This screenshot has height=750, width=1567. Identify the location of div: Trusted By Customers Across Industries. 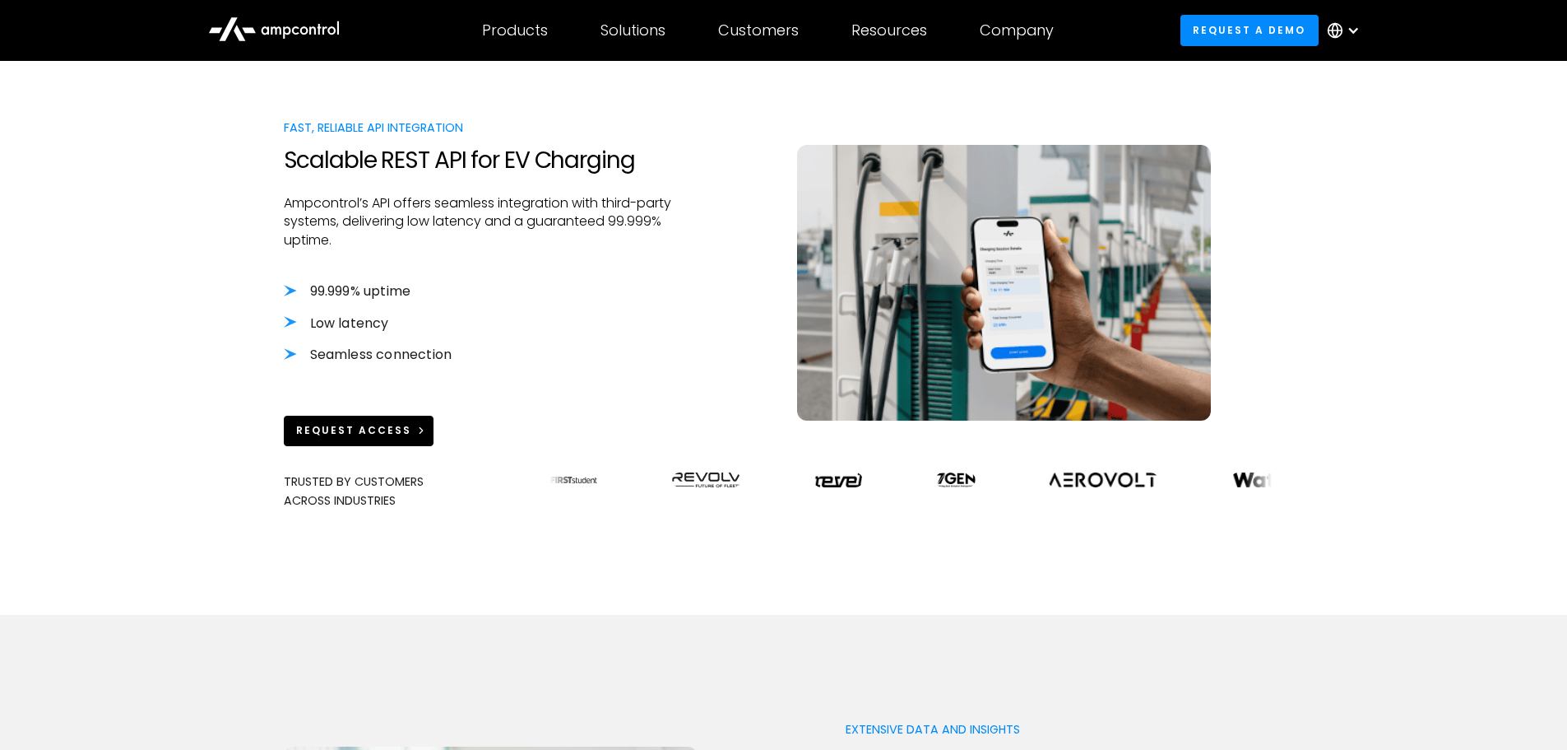
(404, 490).